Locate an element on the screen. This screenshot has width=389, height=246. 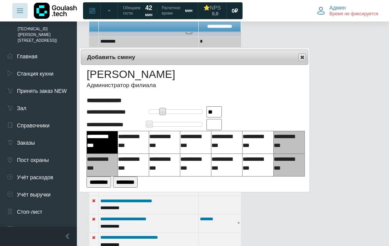
span: Обещаем гостю is located at coordinates (131, 11).